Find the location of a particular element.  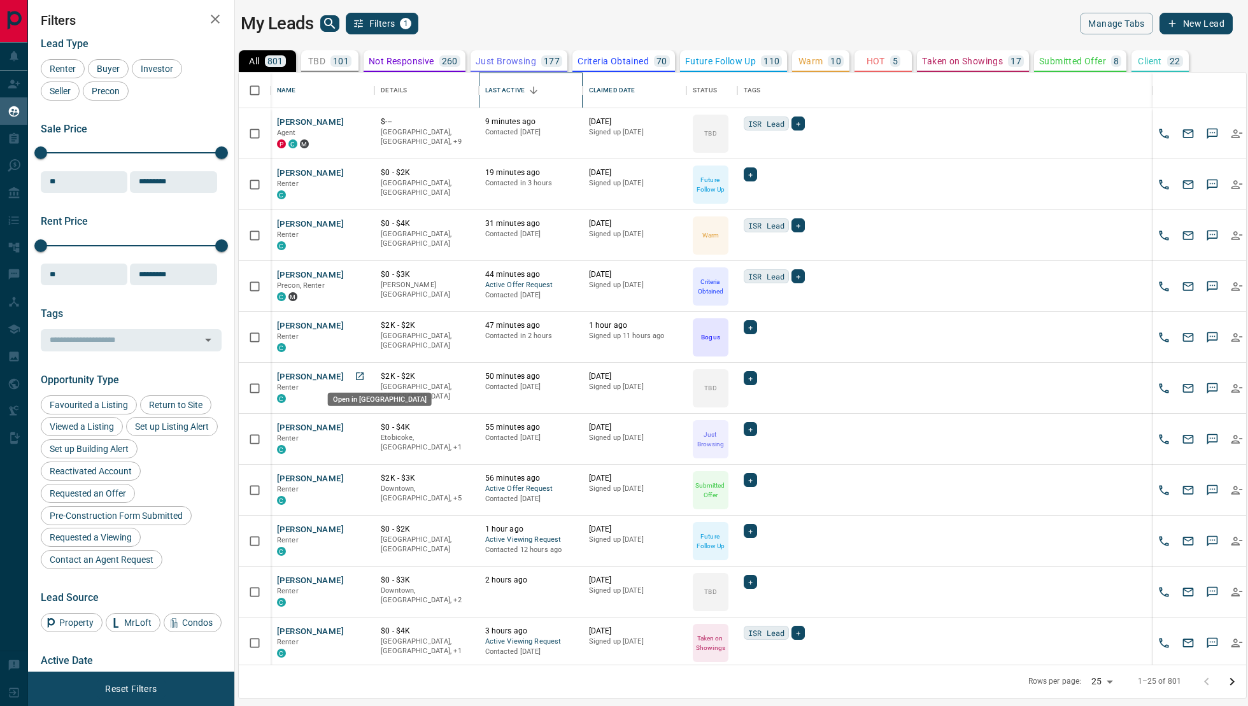

p: 9 minutes ago is located at coordinates (531, 122).